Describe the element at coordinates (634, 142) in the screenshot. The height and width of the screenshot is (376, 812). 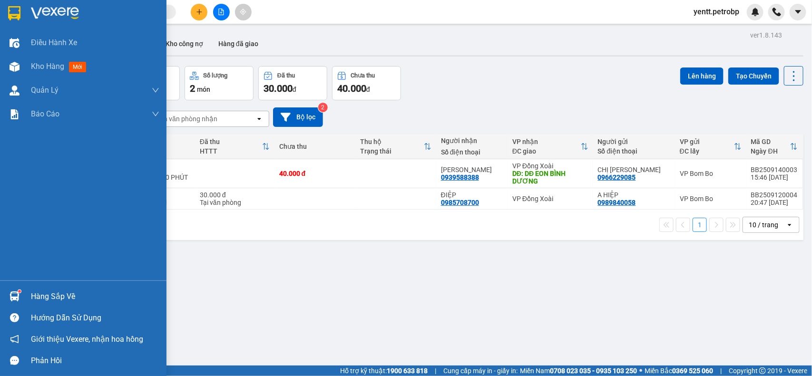
I see `div: Người gửi` at that location.